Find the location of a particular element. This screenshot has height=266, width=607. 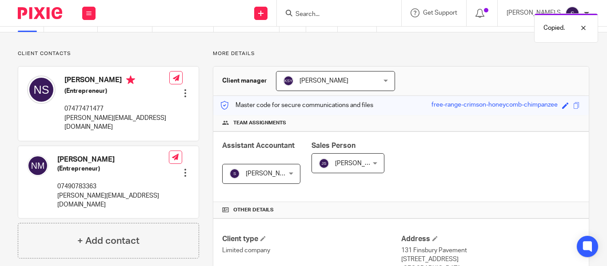

span: Sales Person is located at coordinates (333, 146).